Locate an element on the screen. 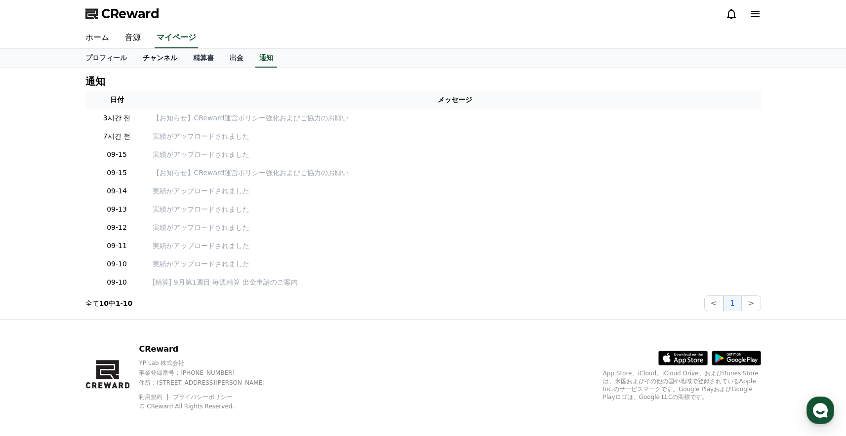 This screenshot has width=846, height=436. a: 精算書 is located at coordinates (203, 58).